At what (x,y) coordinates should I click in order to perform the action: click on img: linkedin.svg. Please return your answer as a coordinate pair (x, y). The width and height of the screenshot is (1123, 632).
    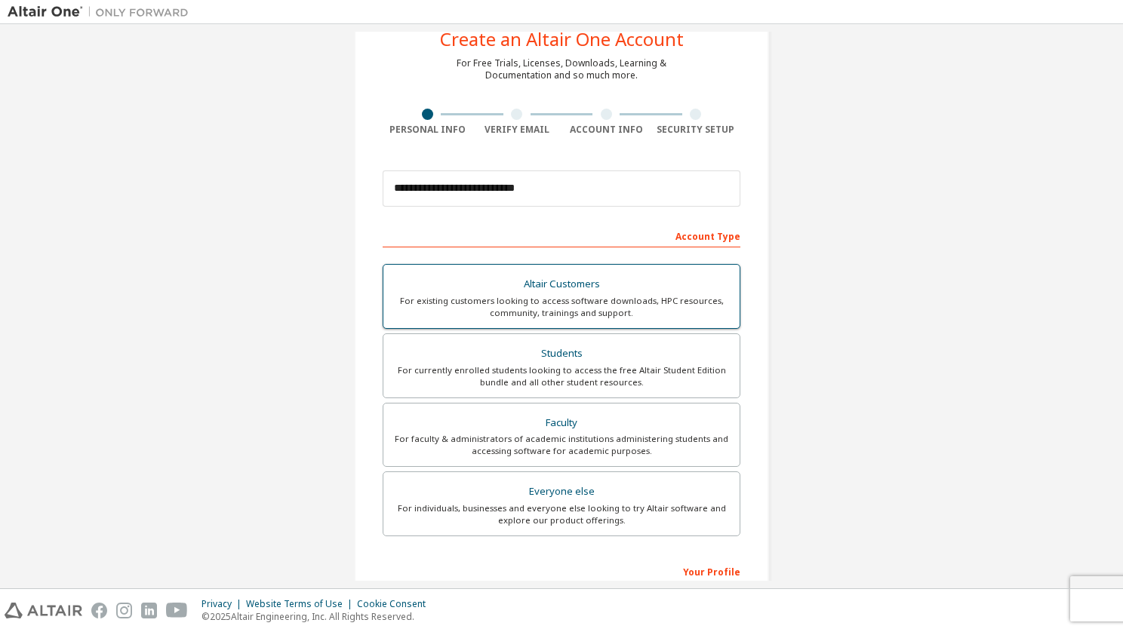
    Looking at the image, I should click on (149, 610).